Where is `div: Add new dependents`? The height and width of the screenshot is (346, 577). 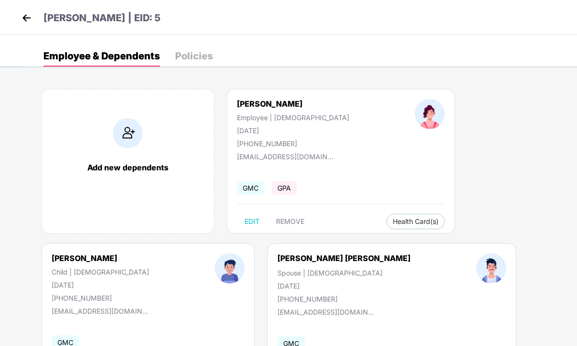
div: Add new dependents is located at coordinates (128, 168).